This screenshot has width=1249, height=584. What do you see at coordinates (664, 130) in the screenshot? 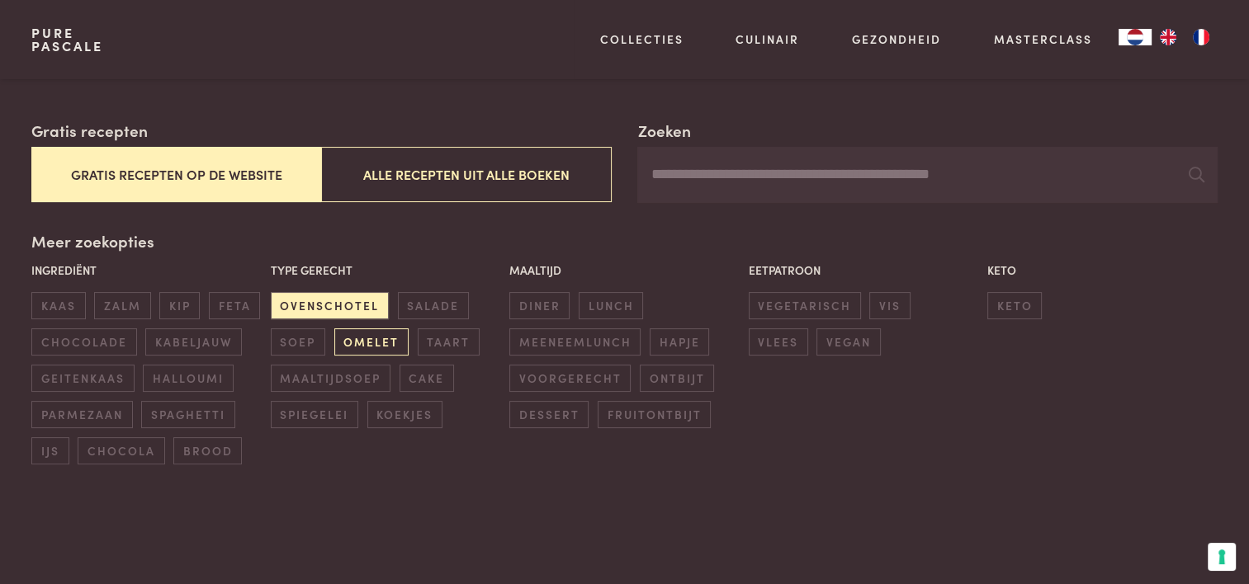
I see `label: Zoeken` at bounding box center [664, 130].